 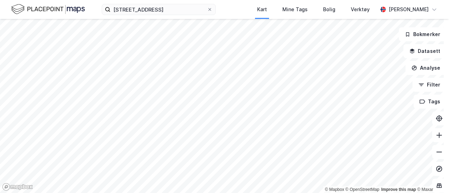 What do you see at coordinates (360, 9) in the screenshot?
I see `div: Verktøy` at bounding box center [360, 9].